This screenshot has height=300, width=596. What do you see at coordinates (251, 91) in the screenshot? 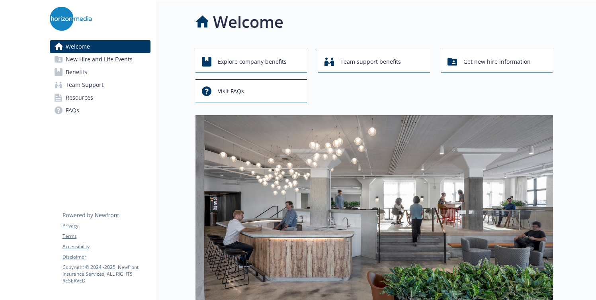
I see `button: Visit FAQs` at bounding box center [251, 91].